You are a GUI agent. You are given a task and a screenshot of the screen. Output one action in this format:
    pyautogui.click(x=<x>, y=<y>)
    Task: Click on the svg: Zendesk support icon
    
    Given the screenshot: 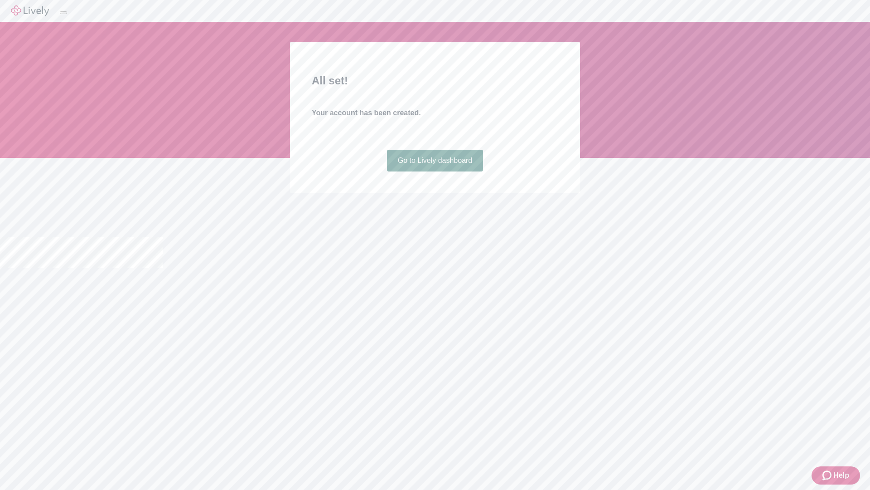 What is the action you would take?
    pyautogui.click(x=828, y=475)
    